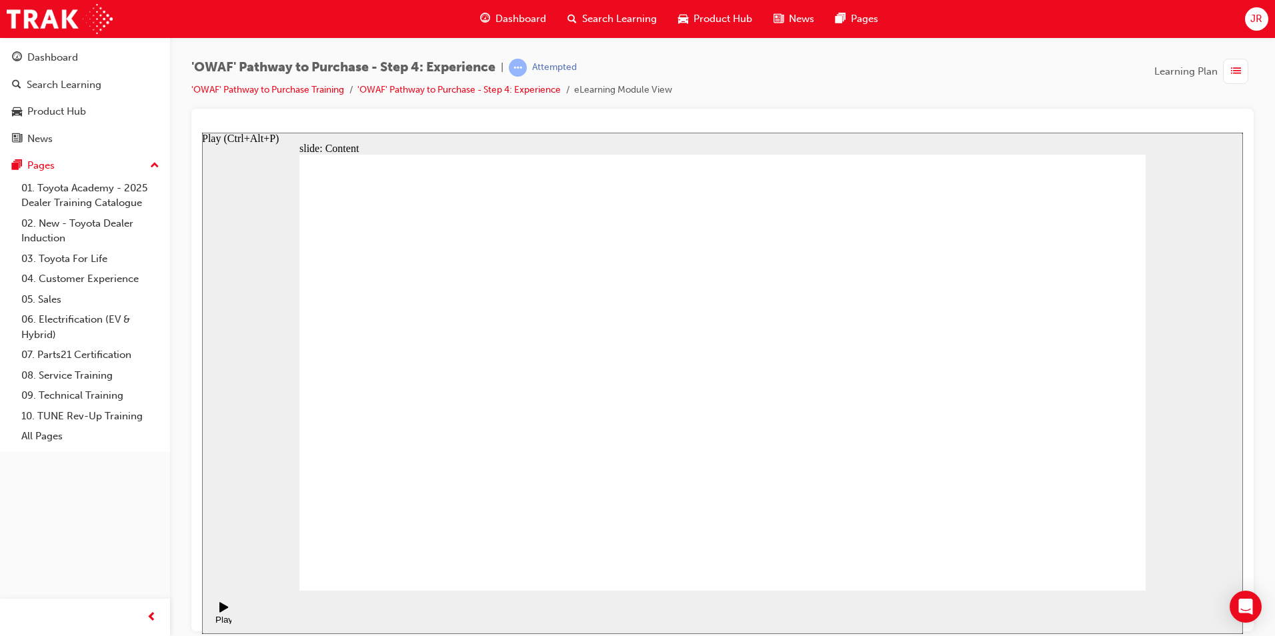 The image size is (1275, 636). I want to click on button: Pages, so click(85, 165).